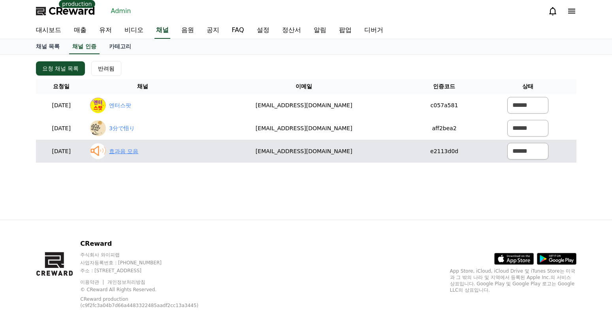  I want to click on a: 카테고리, so click(120, 47).